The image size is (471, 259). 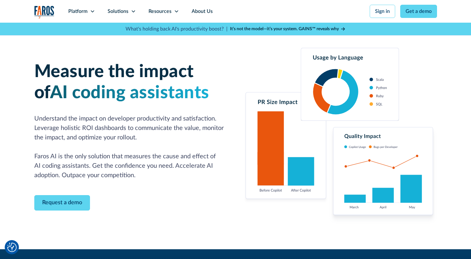 I want to click on div: Solutions, so click(x=118, y=11).